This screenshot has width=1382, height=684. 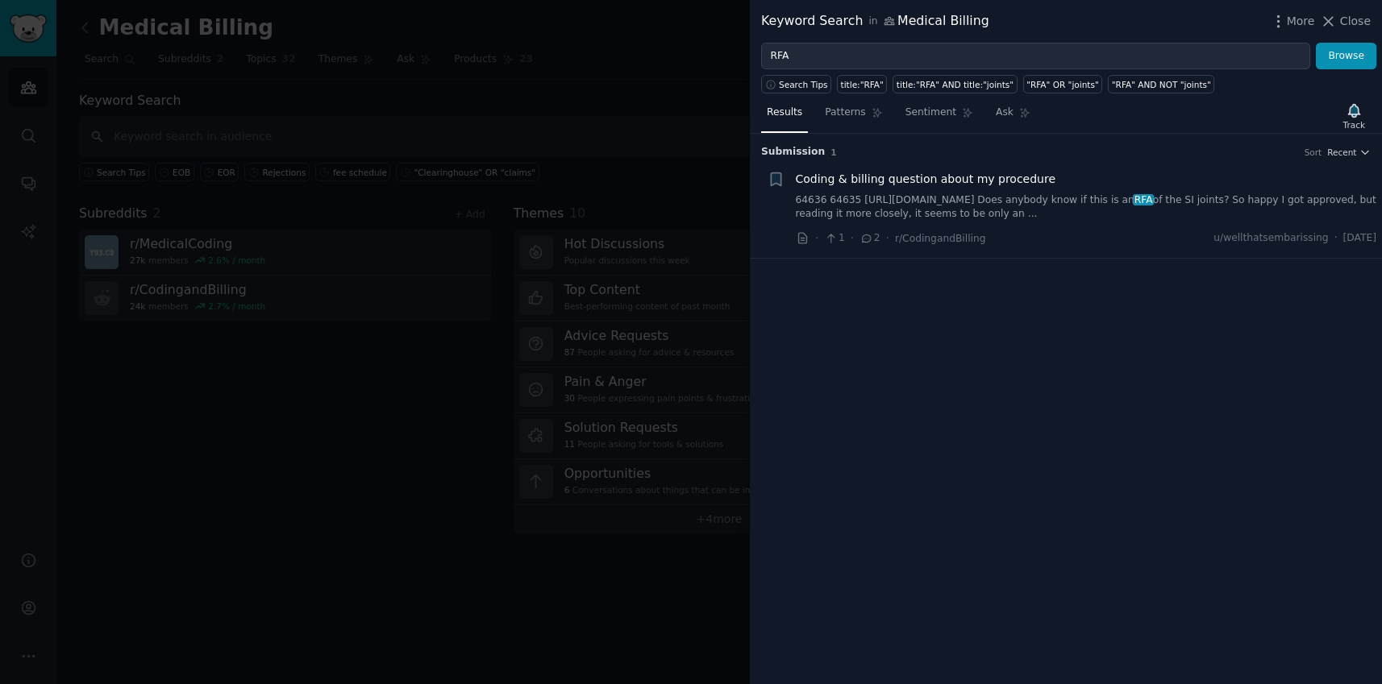 I want to click on a: title:"RFA", so click(x=862, y=84).